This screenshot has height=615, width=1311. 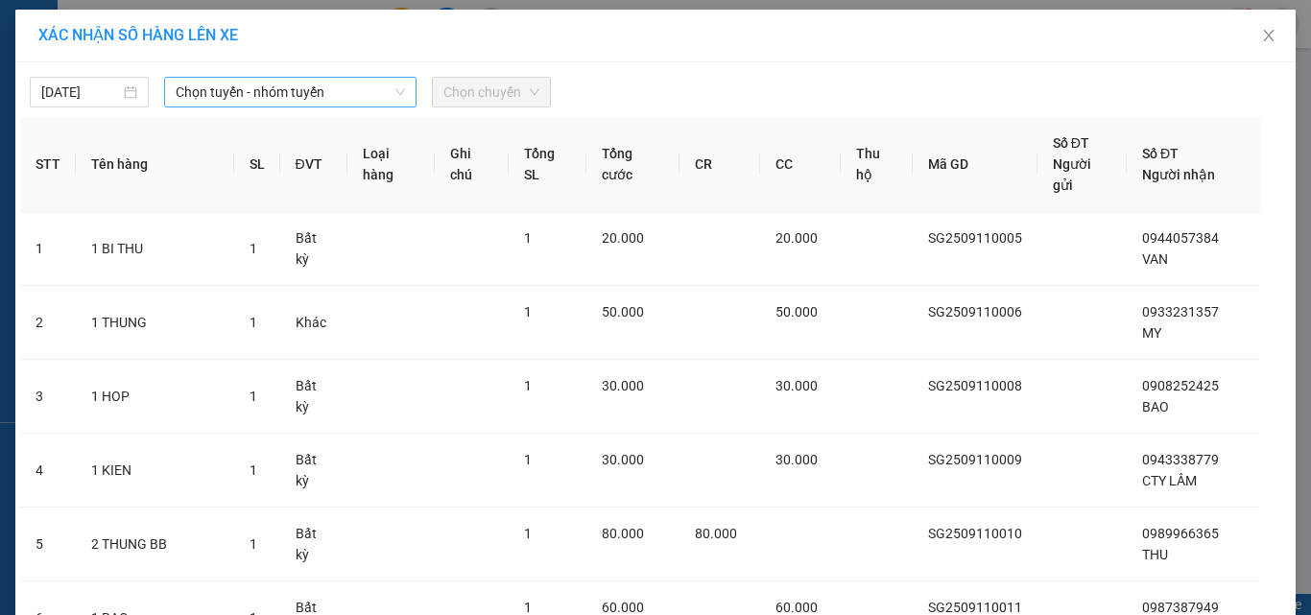 I want to click on span: VAN, so click(x=1155, y=259).